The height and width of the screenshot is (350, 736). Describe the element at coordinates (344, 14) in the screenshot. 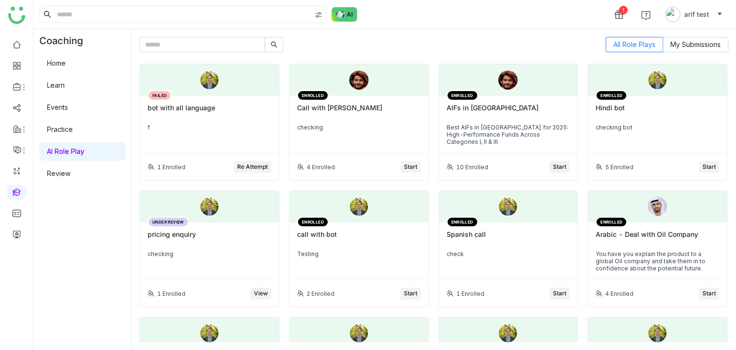

I see `img: ask-buddy-normal.svg` at that location.